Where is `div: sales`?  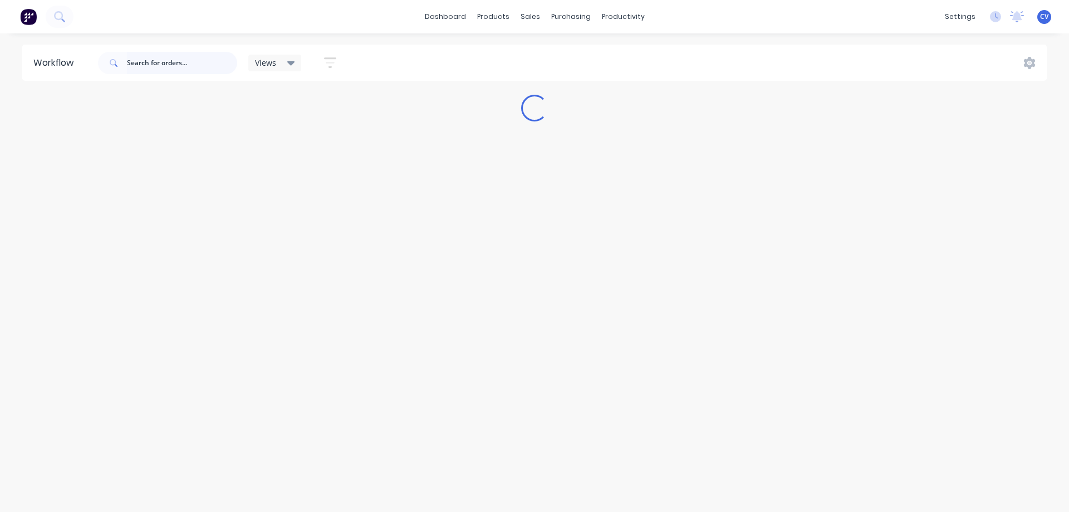 div: sales is located at coordinates (530, 17).